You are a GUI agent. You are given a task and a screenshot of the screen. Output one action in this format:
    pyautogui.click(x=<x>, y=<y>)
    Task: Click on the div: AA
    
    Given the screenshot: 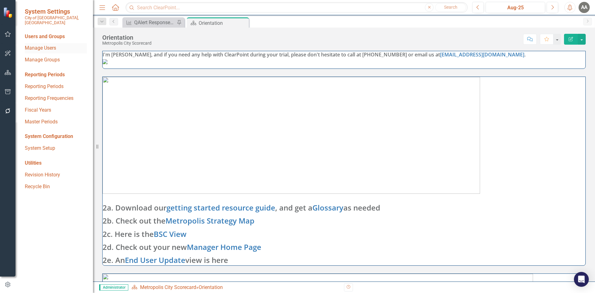 What is the action you would take?
    pyautogui.click(x=584, y=7)
    